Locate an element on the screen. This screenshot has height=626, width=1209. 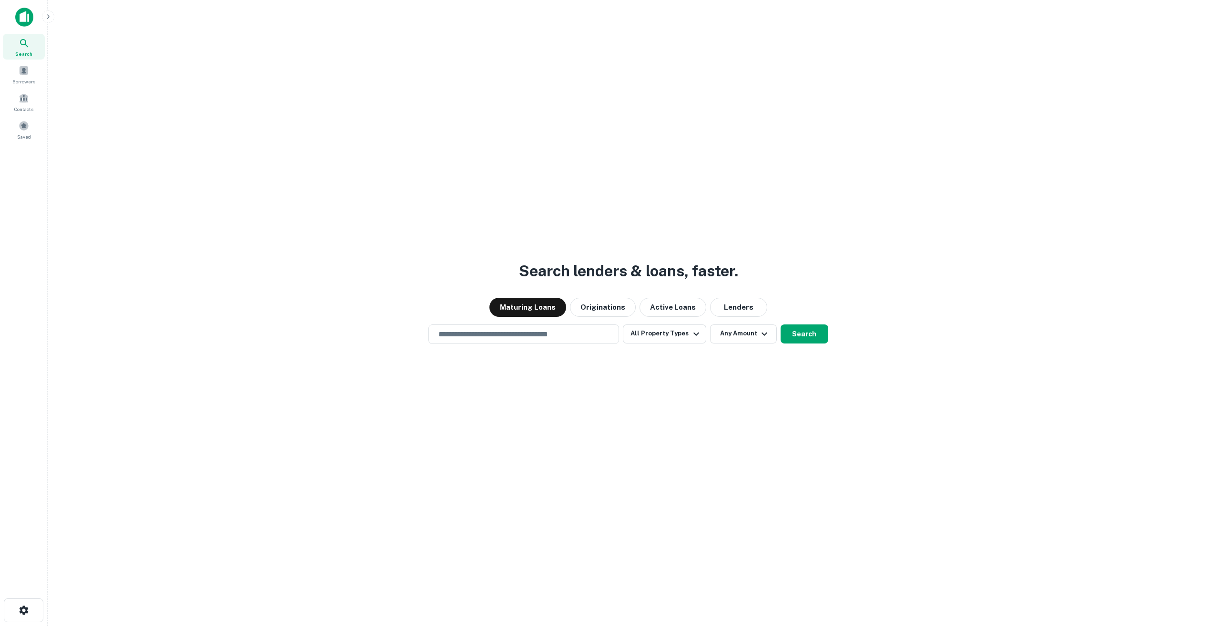
a: Saved is located at coordinates (24, 130).